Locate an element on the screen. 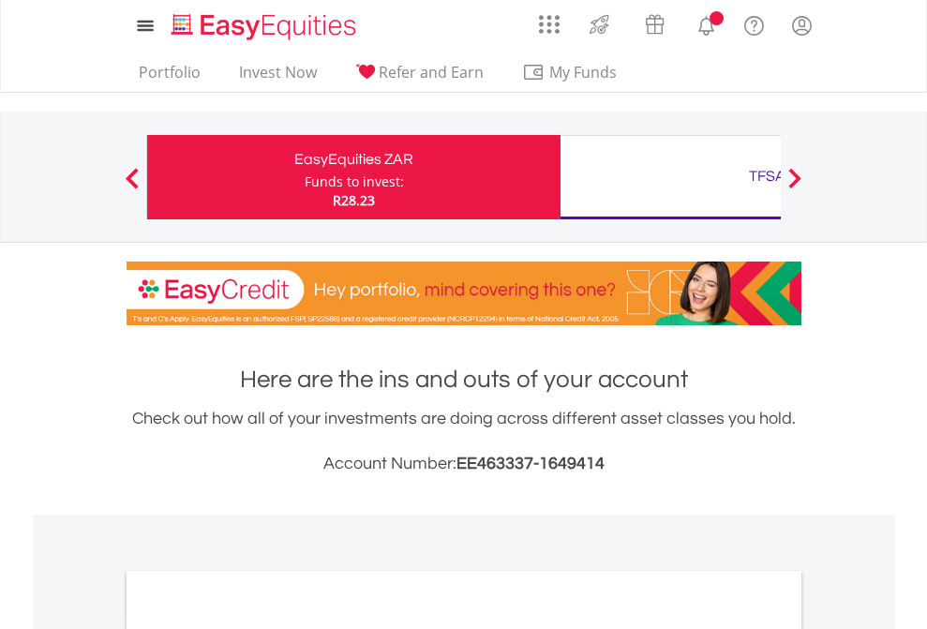 The height and width of the screenshot is (629, 927). div: EasyEquities ZAR is located at coordinates (353, 159).